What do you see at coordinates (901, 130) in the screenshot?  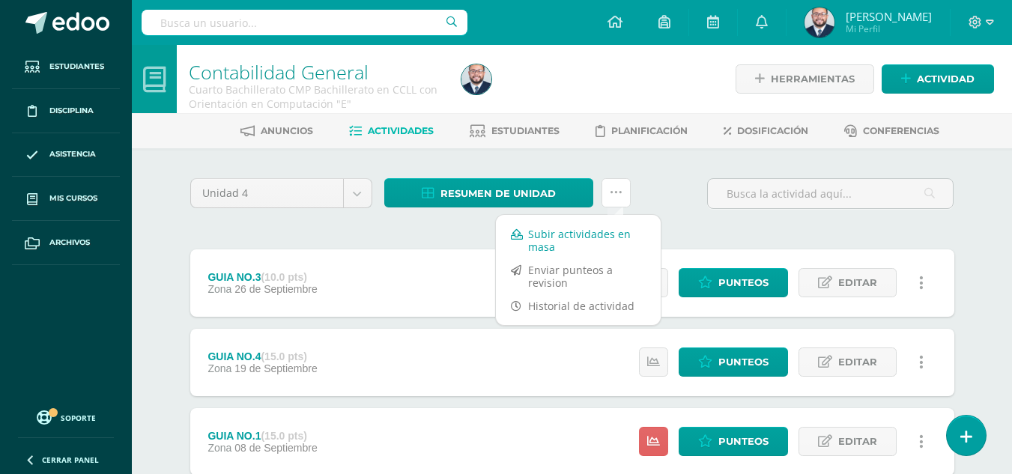 I see `span: Conferencias` at bounding box center [901, 130].